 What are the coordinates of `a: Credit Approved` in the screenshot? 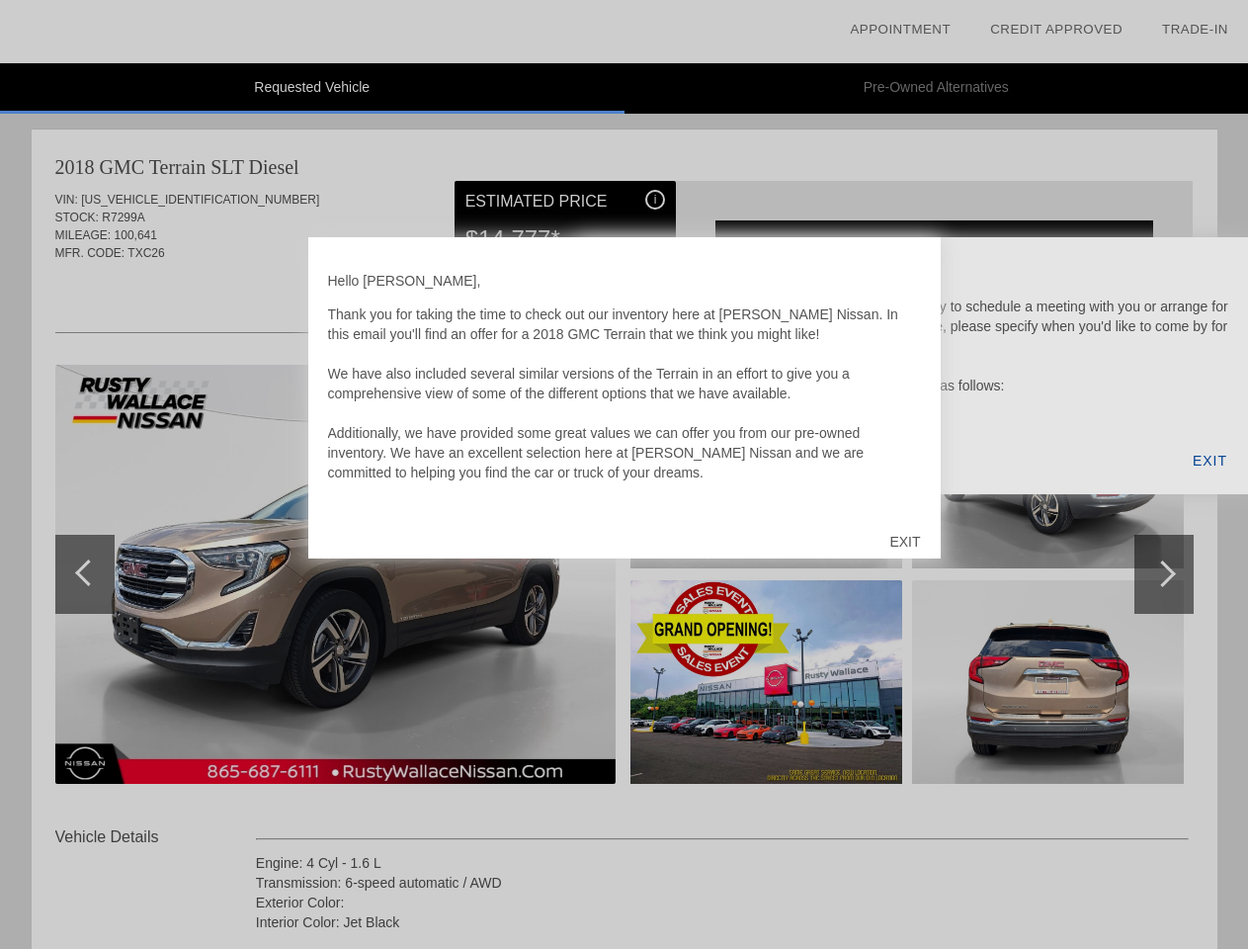 It's located at (1057, 29).